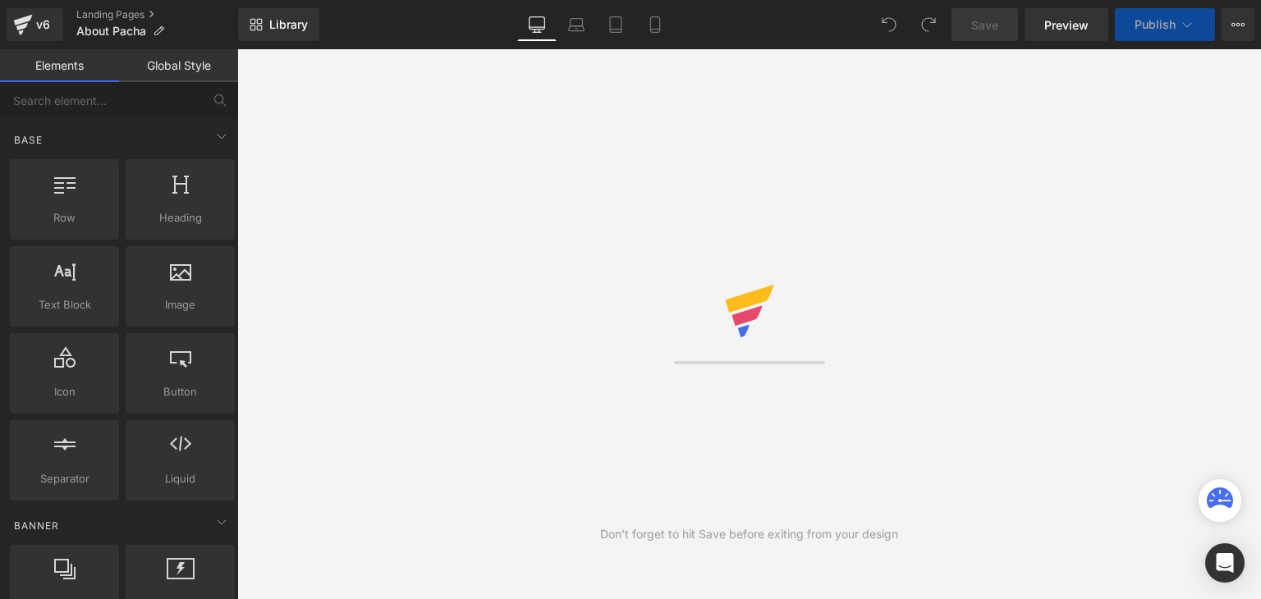  What do you see at coordinates (180, 218) in the screenshot?
I see `span: Heading` at bounding box center [180, 218].